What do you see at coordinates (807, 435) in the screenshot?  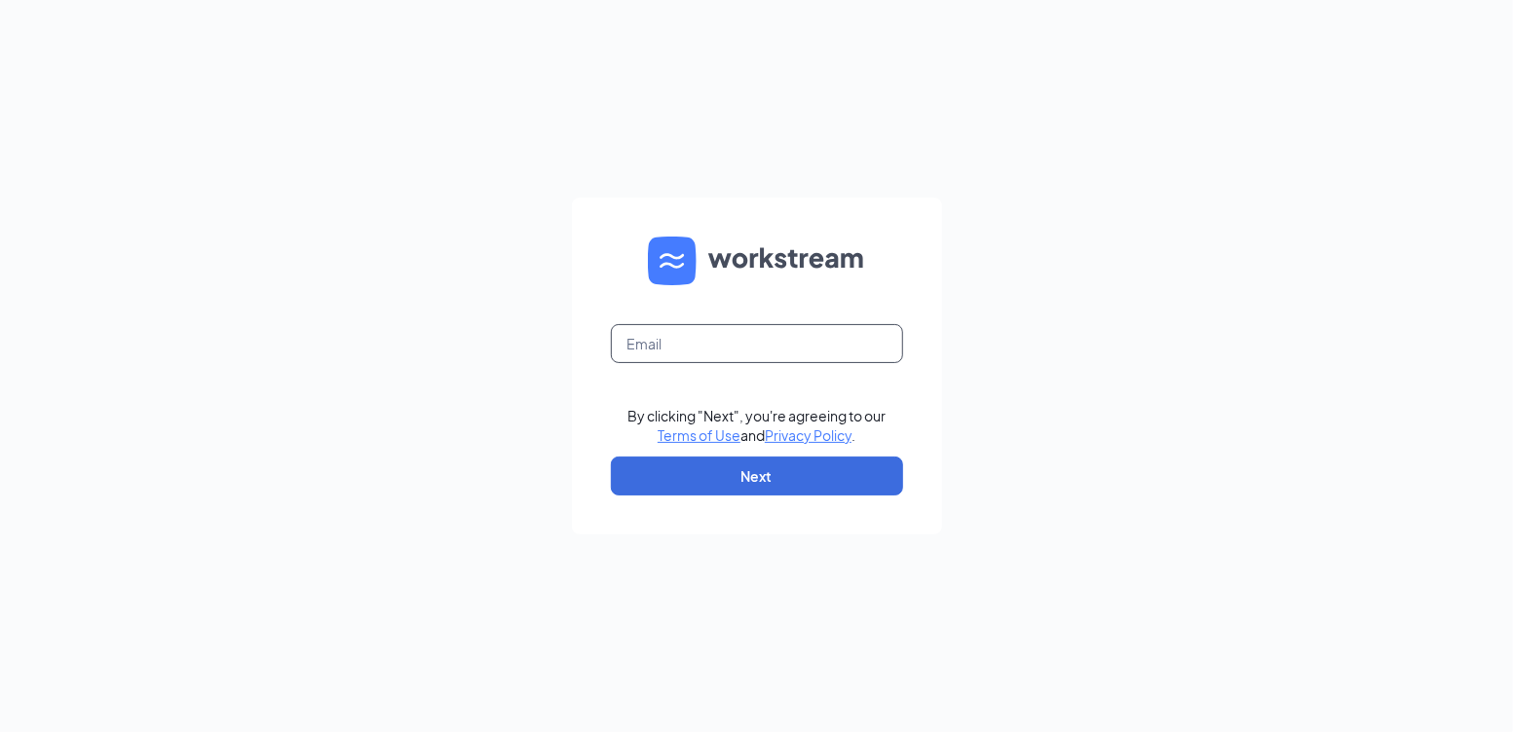 I see `a: Privacy Policy` at bounding box center [807, 435].